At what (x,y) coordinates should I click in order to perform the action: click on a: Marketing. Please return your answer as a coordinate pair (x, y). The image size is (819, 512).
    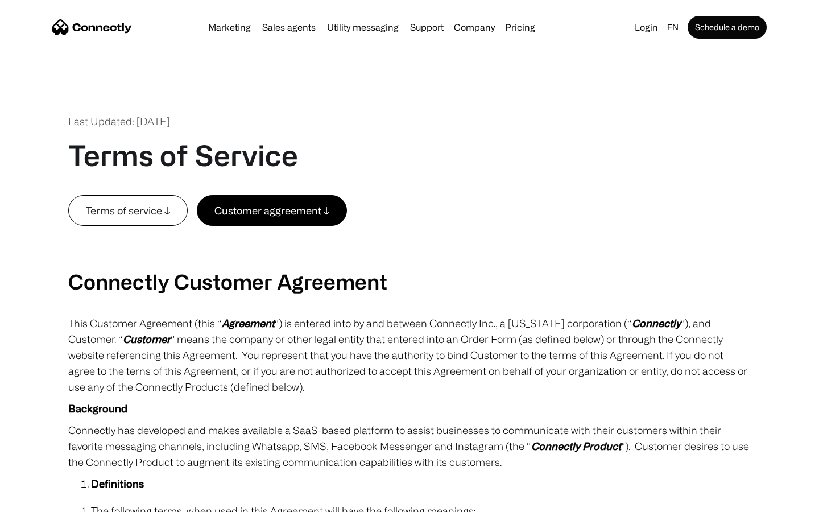
    Looking at the image, I should click on (229, 27).